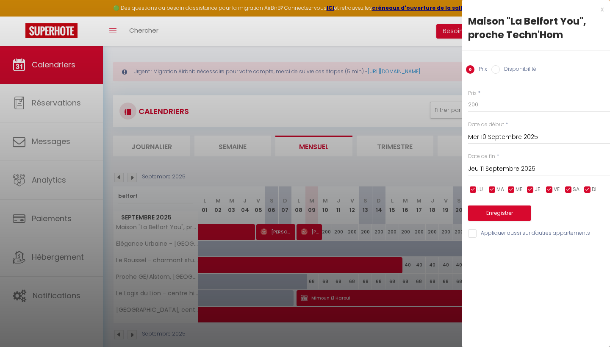 The width and height of the screenshot is (610, 347). What do you see at coordinates (518, 70) in the screenshot?
I see `label: Disponibilité` at bounding box center [518, 70].